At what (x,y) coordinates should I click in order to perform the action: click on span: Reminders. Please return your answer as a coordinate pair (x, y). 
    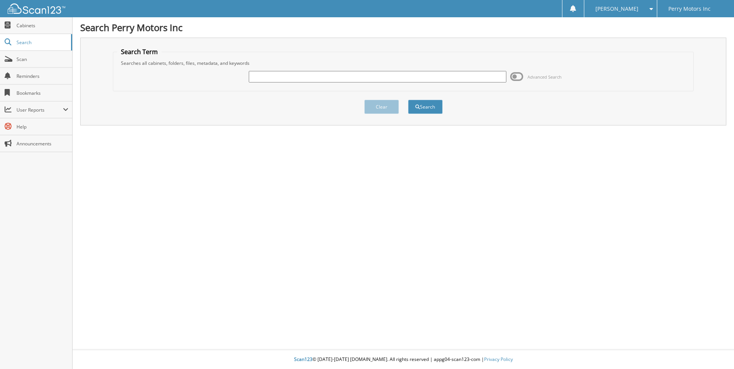
    Looking at the image, I should click on (42, 76).